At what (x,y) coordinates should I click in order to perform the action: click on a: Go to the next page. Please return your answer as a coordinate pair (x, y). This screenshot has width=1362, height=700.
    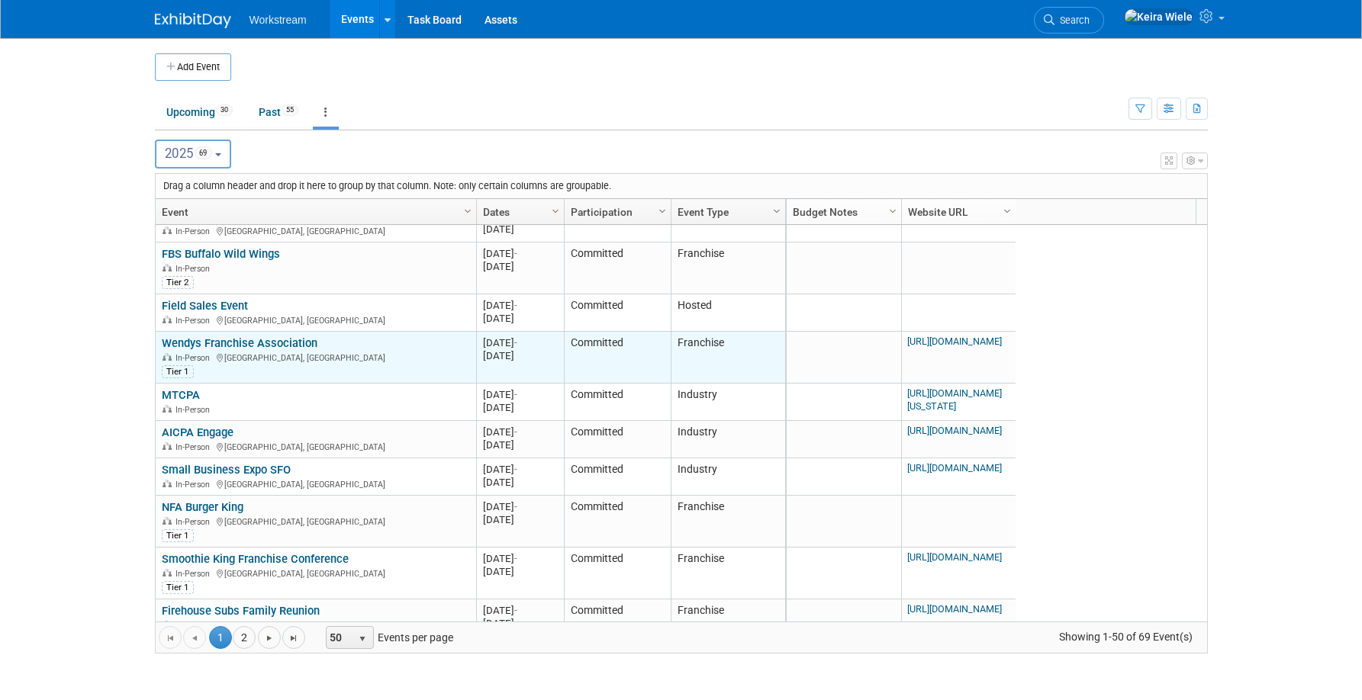
    Looking at the image, I should click on (269, 638).